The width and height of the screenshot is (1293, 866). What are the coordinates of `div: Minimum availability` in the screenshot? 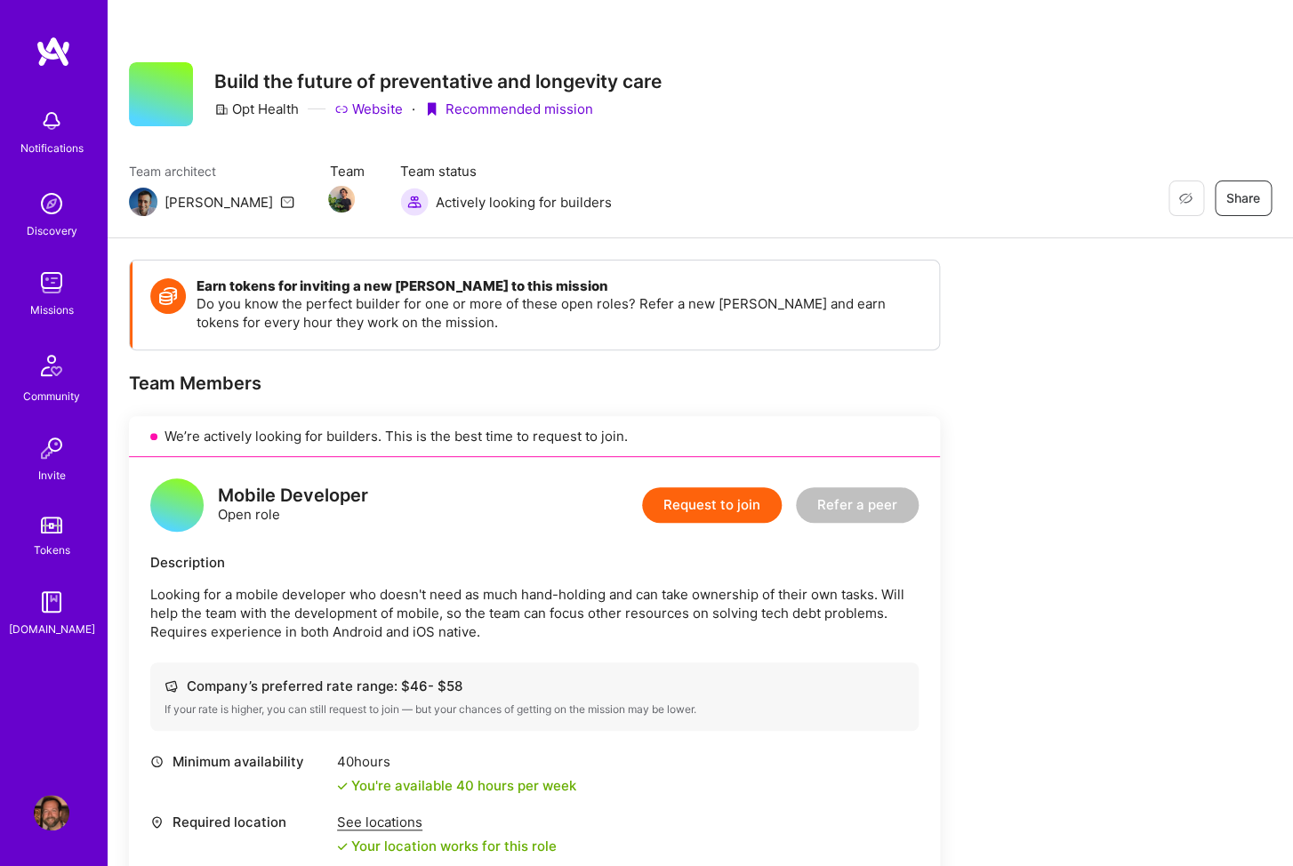 It's located at (239, 761).